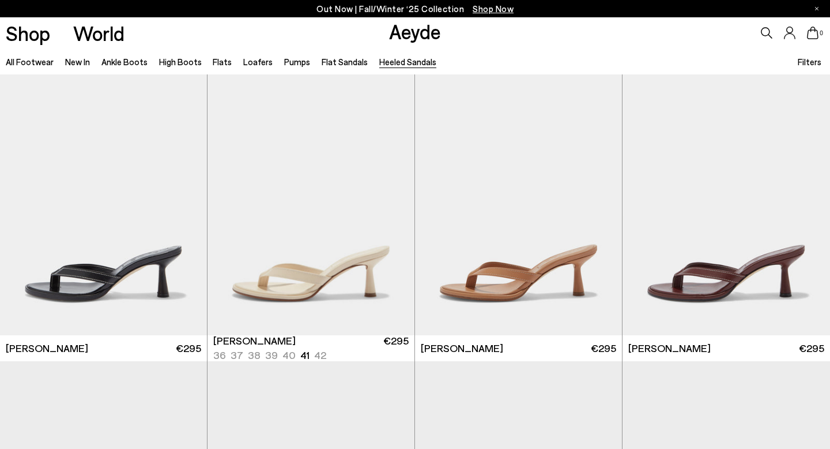  I want to click on a: New In, so click(77, 62).